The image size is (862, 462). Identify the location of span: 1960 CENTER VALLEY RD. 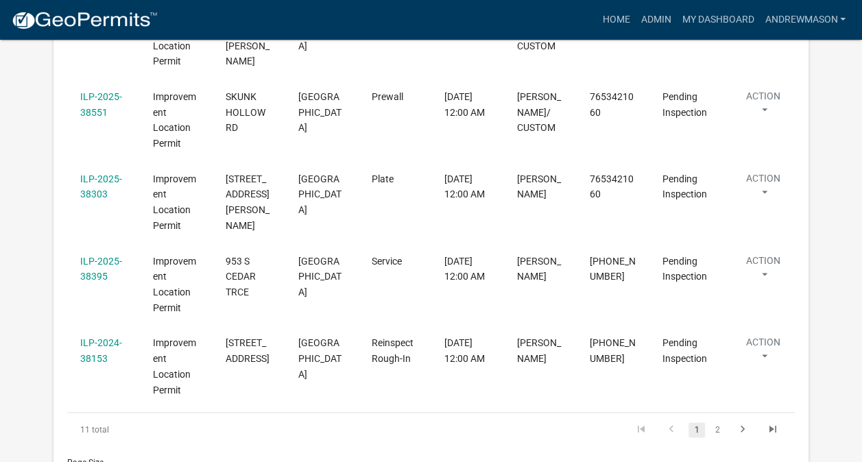
(248, 351).